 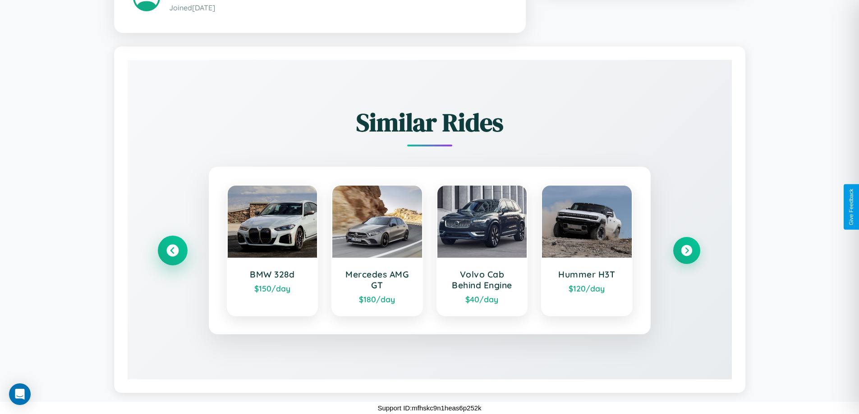 I want to click on h3: BMW 328d, so click(x=272, y=275).